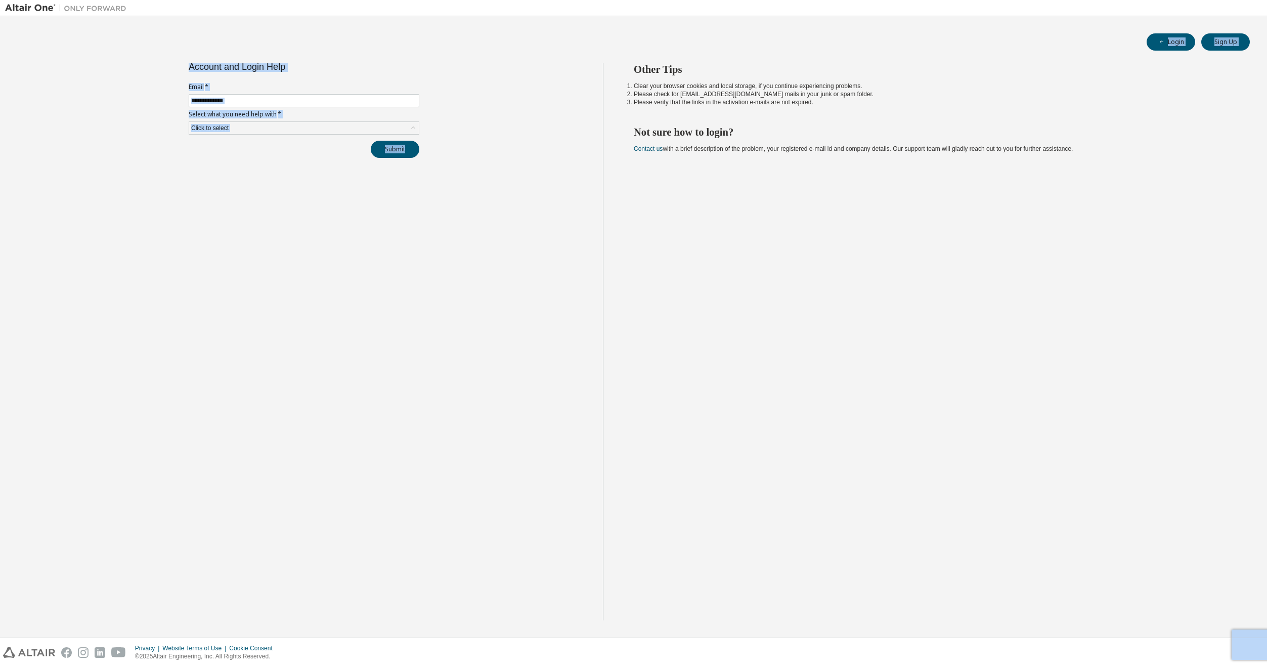  What do you see at coordinates (281, 67) in the screenshot?
I see `div: Account and Login Help` at bounding box center [281, 67].